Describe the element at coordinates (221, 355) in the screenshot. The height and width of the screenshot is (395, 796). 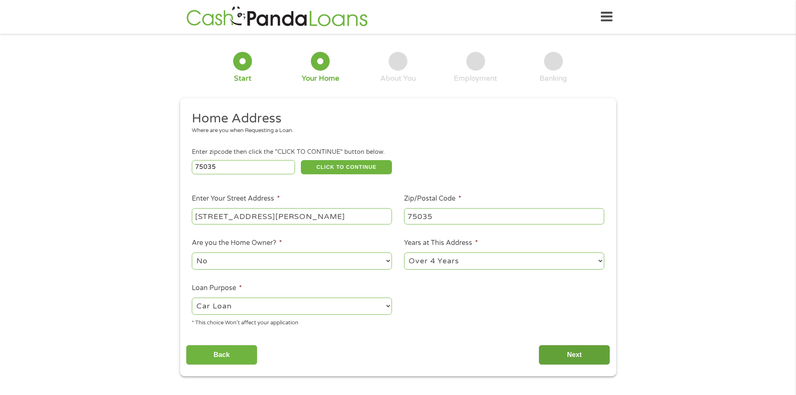
I see `input: Back` at that location.